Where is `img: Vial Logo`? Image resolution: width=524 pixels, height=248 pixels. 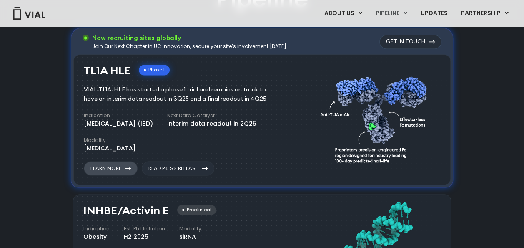 img: Vial Logo is located at coordinates (29, 13).